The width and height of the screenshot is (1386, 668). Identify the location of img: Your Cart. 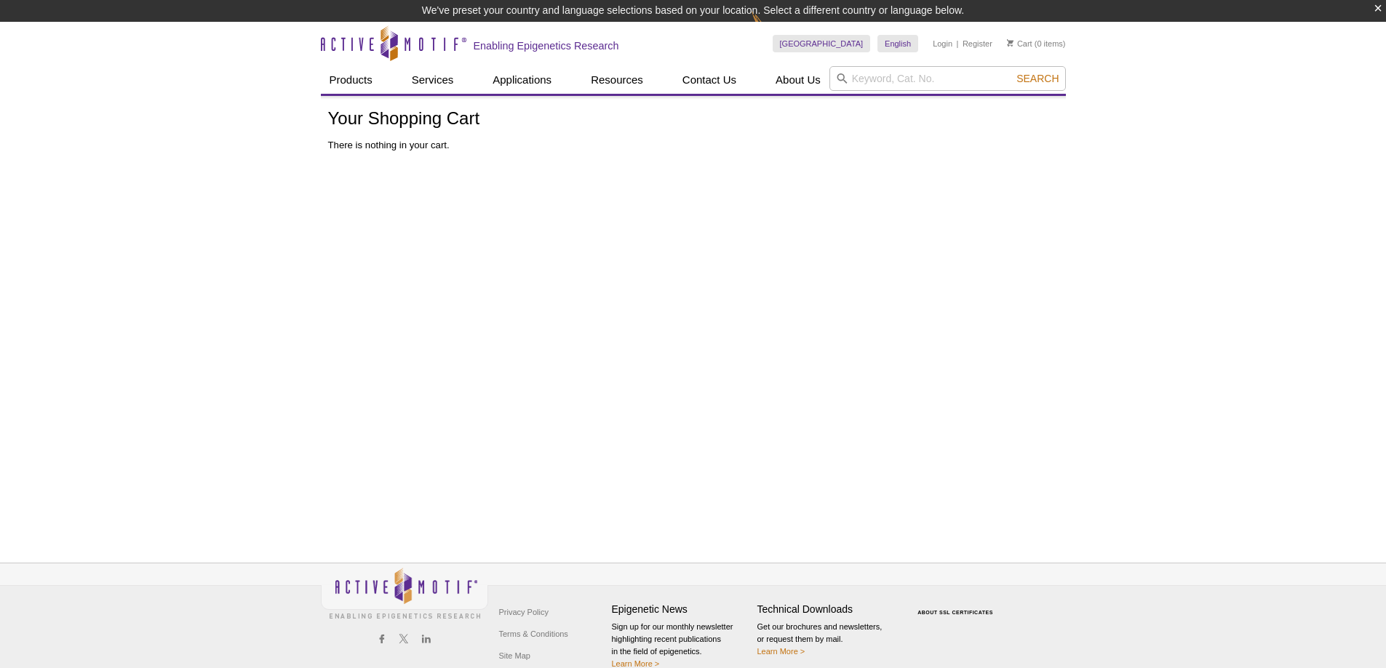
(1010, 43).